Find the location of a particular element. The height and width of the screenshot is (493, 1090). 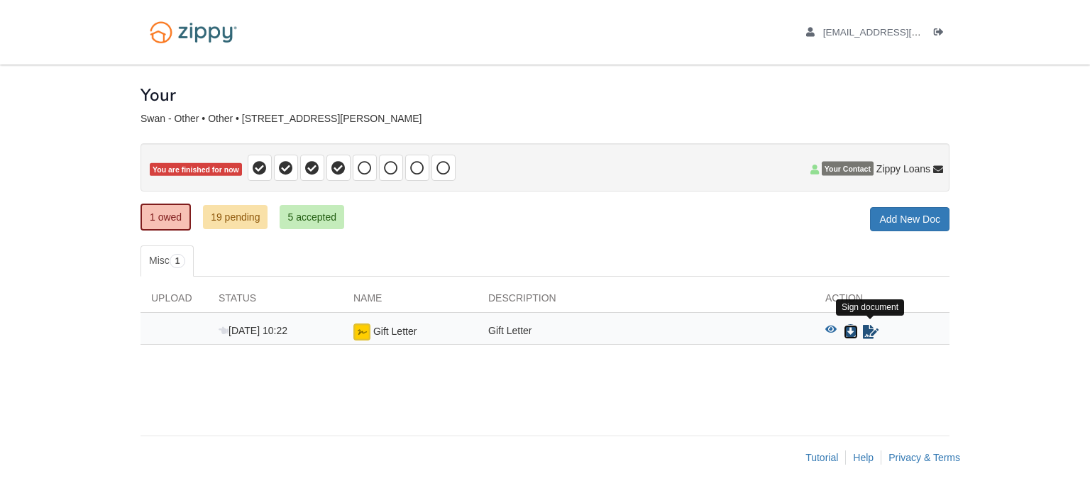

a: Privacy & Terms is located at coordinates (924, 458).